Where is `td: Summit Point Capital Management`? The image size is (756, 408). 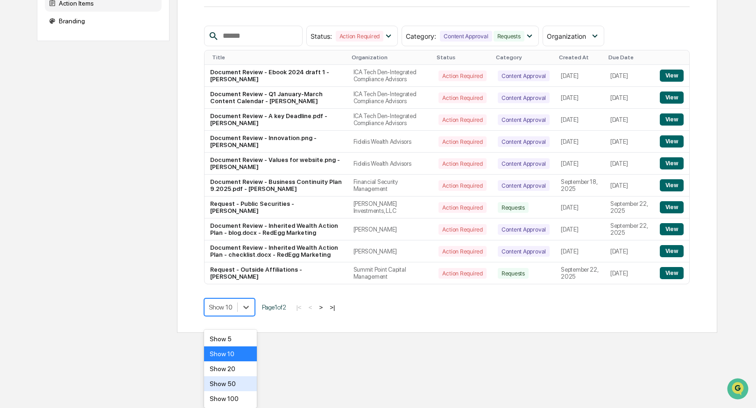 td: Summit Point Capital Management is located at coordinates (391, 273).